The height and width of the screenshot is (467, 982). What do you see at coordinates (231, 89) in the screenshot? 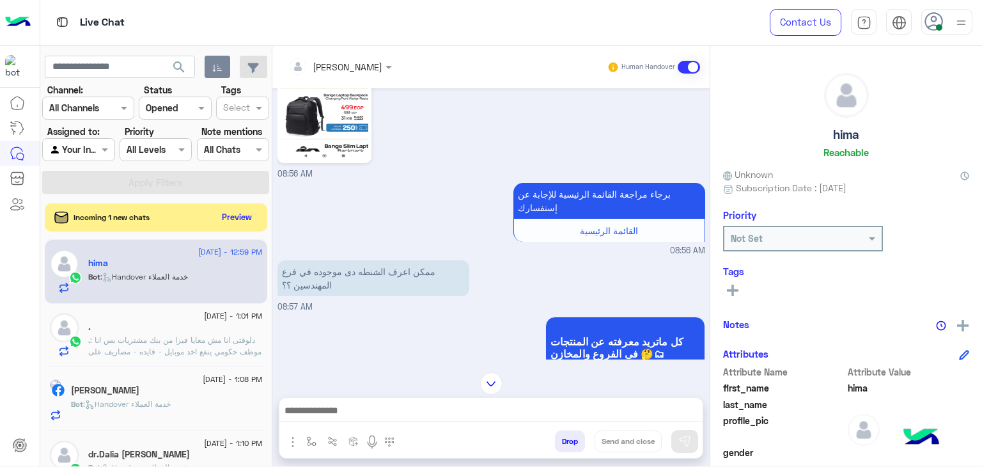
I see `label: Tags` at bounding box center [231, 89].